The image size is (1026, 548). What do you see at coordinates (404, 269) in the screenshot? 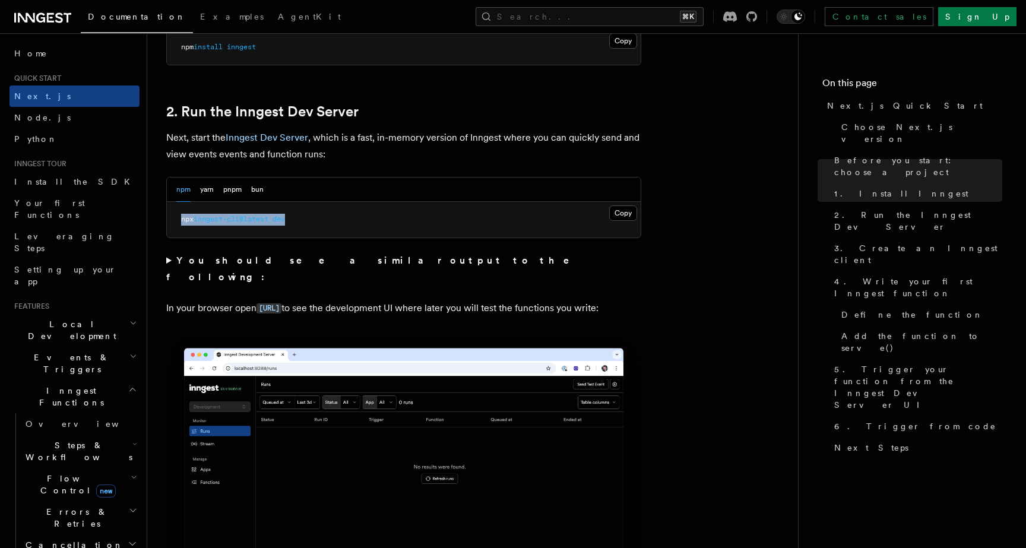
I see `summary: You should see a similar output to the following:` at bounding box center [404, 269].